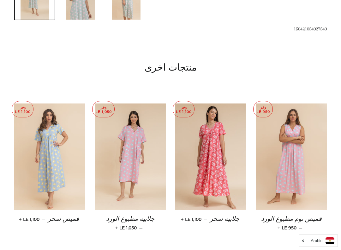 This screenshot has width=341, height=250. What do you see at coordinates (263, 109) in the screenshot?
I see `p: وفر LE 950` at bounding box center [263, 109].